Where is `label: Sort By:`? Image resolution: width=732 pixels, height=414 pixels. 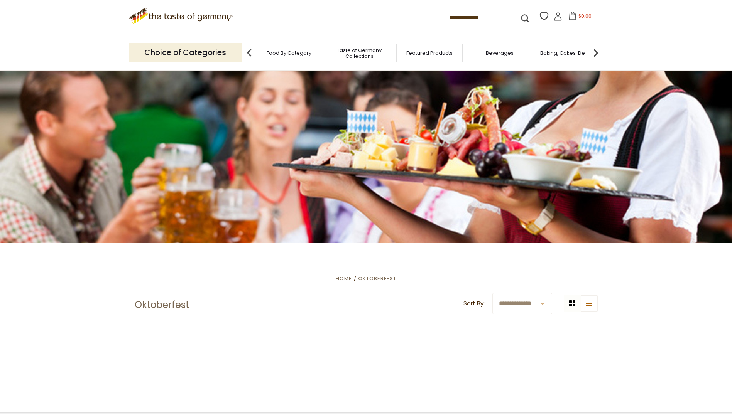
label: Sort By: is located at coordinates (474, 304).